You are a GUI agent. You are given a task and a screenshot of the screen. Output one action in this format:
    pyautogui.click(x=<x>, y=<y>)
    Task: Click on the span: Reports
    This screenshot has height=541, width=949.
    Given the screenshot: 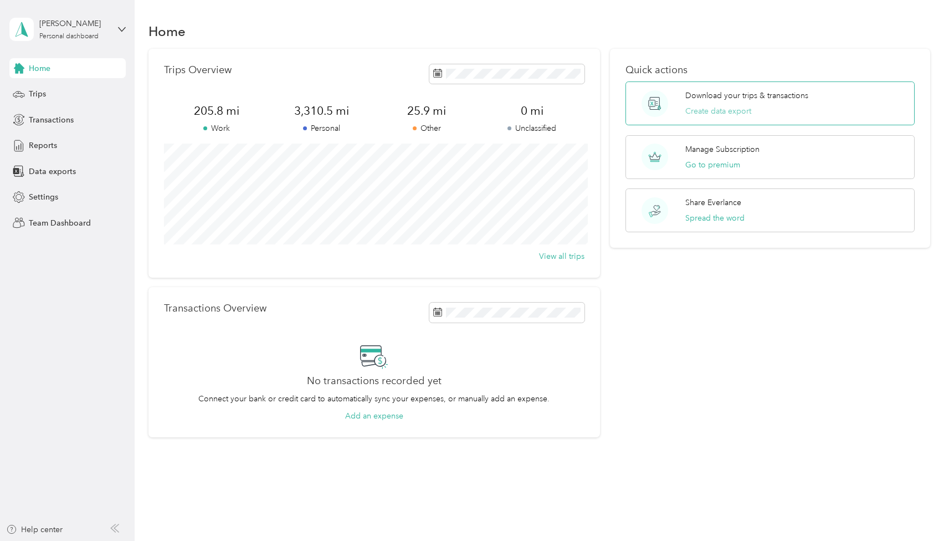 What is the action you would take?
    pyautogui.click(x=43, y=145)
    